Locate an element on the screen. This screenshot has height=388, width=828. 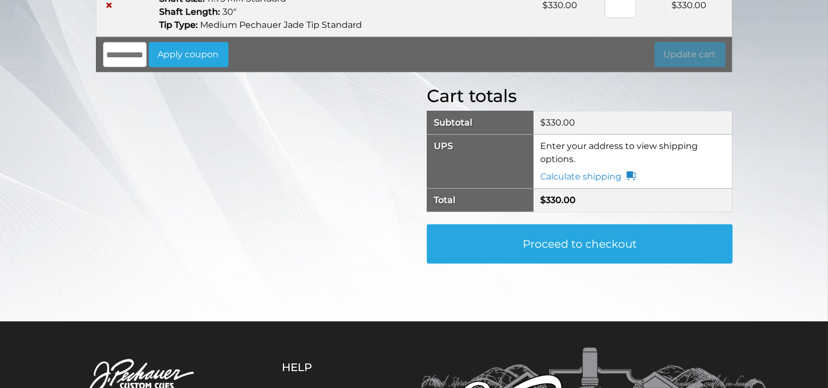
p: Medium Pechauer Jade Tip Standard is located at coordinates (344, 25).